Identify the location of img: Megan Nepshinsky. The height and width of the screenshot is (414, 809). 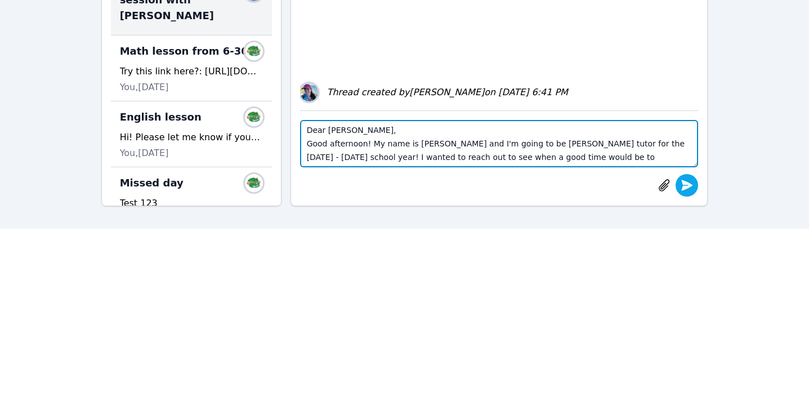
(309, 92).